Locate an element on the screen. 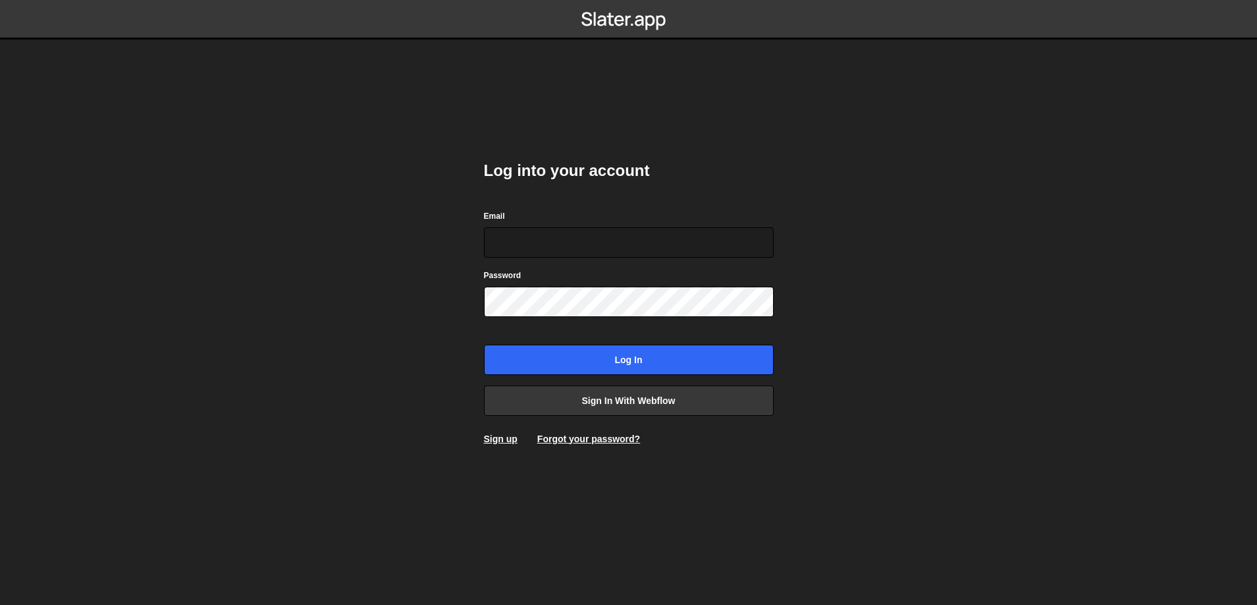  input: Log in is located at coordinates (629, 360).